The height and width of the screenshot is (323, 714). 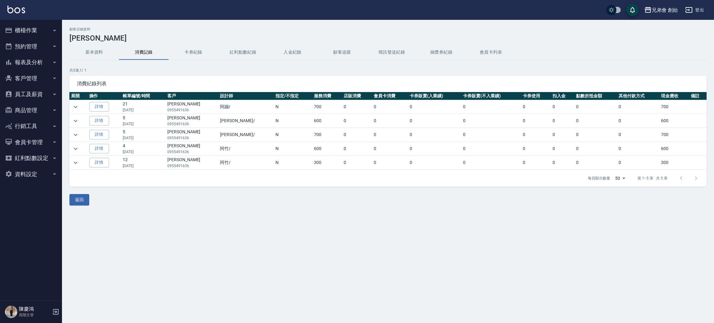 I want to click on button: 會員卡列表, so click(x=491, y=52).